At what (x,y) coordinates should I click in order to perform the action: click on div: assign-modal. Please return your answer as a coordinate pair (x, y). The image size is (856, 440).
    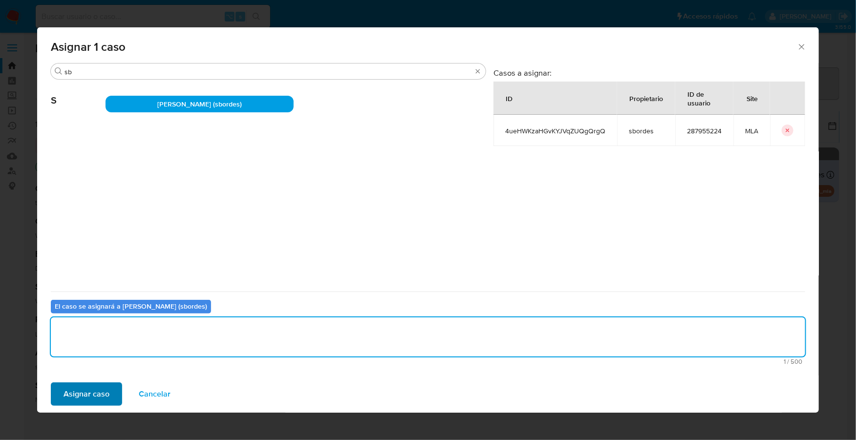
    Looking at the image, I should click on (428, 220).